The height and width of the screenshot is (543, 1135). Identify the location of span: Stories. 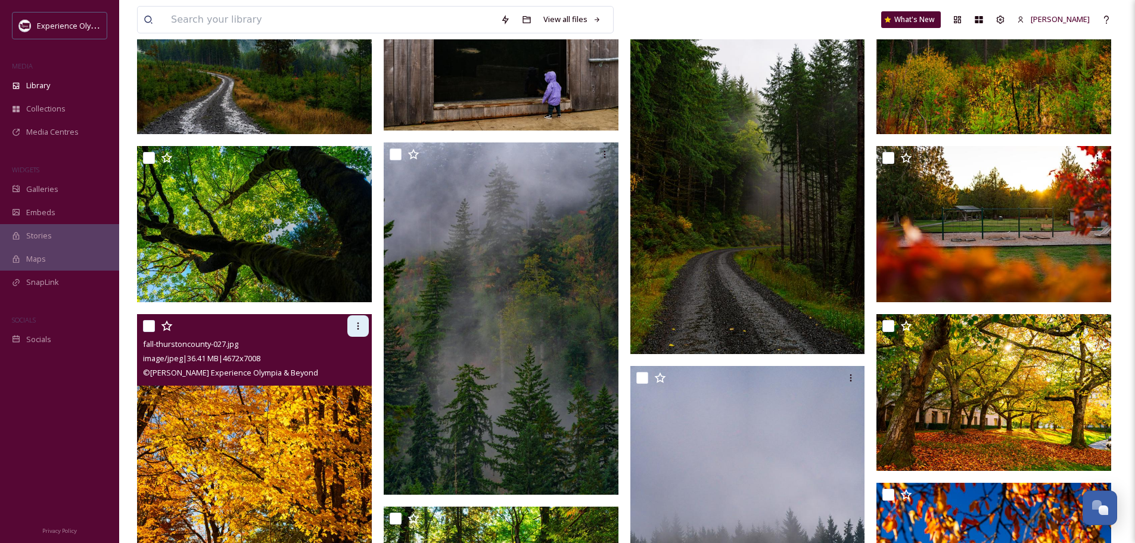
(39, 235).